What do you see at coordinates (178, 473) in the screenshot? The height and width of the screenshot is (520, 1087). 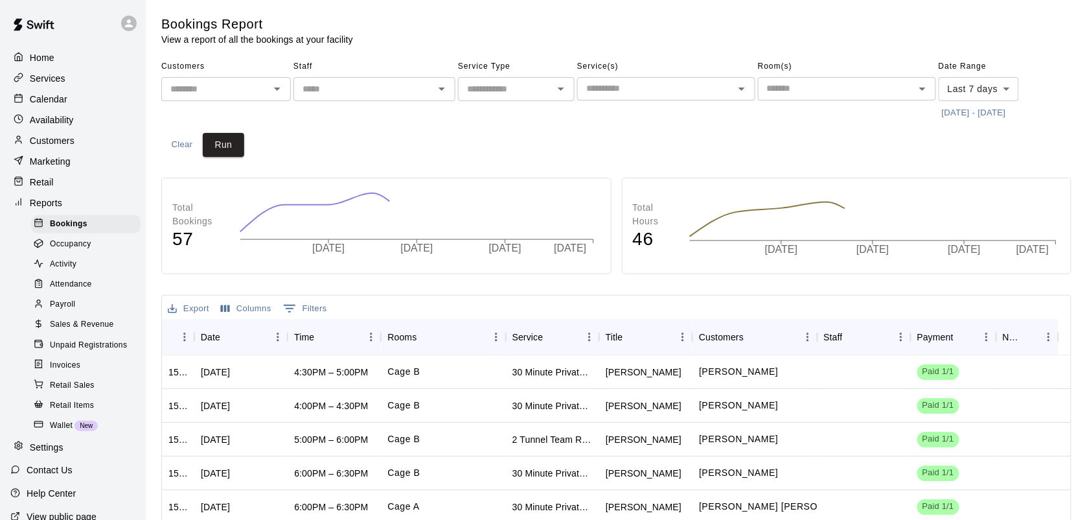 I see `div: 1516127` at bounding box center [178, 473].